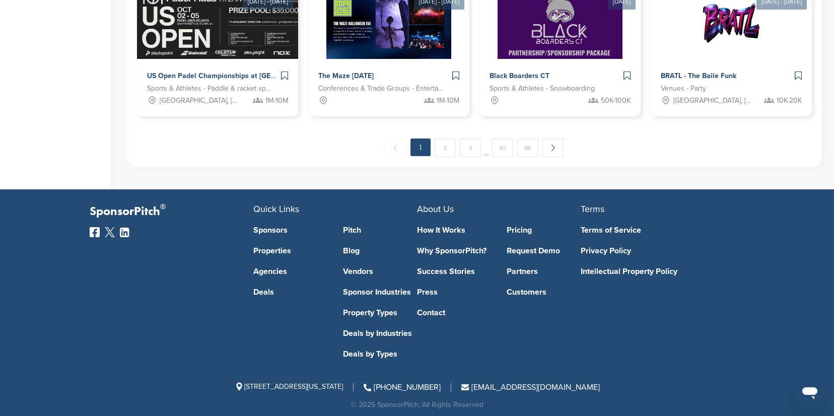 The height and width of the screenshot is (416, 834). What do you see at coordinates (380, 251) in the screenshot?
I see `a: Blog` at bounding box center [380, 251].